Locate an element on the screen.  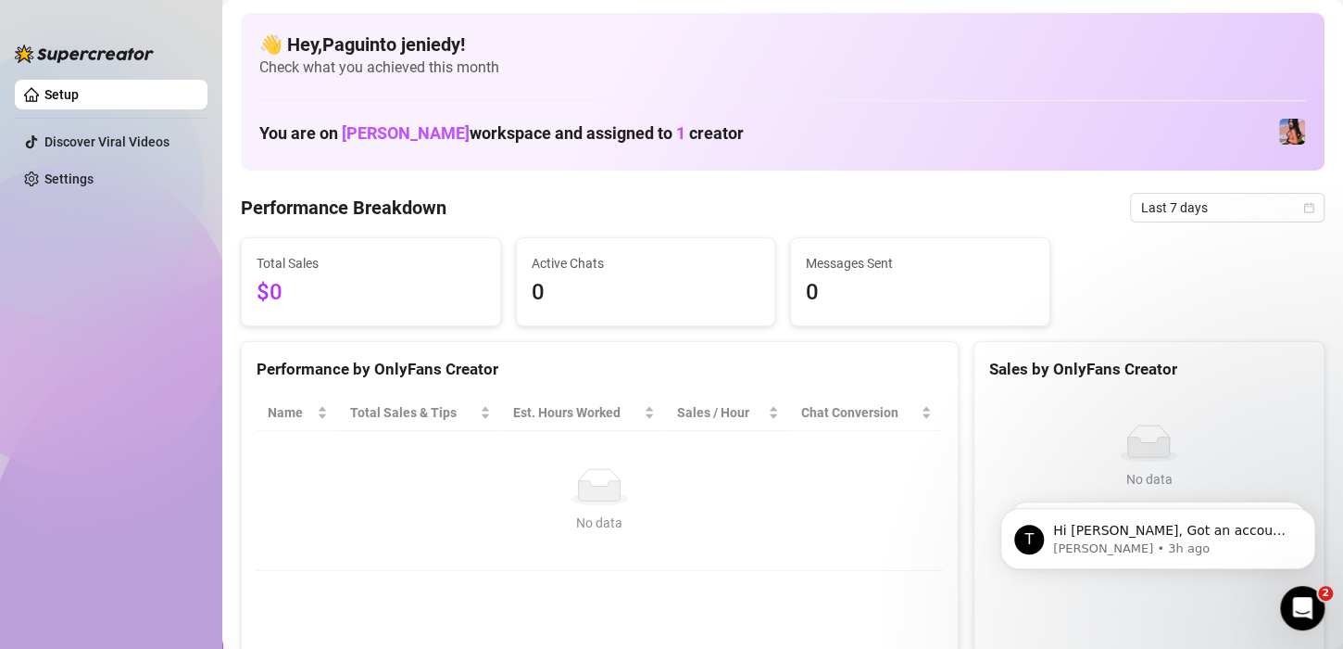
span: $0 is located at coordinates (371, 293).